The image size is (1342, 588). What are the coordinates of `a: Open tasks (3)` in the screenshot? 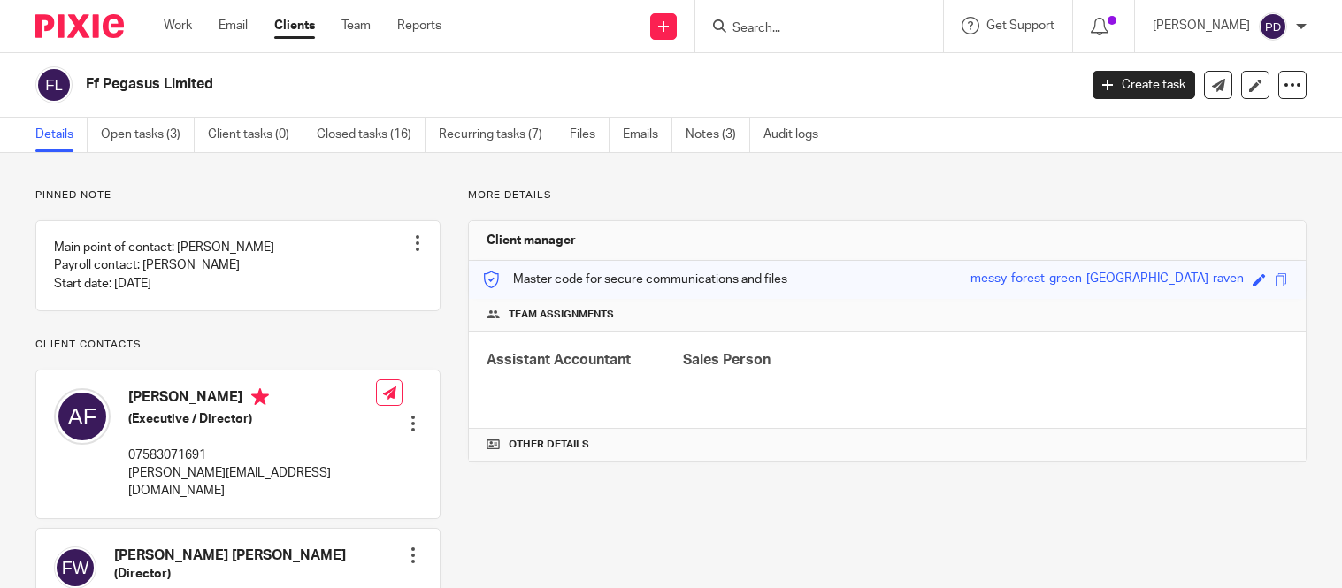 It's located at (148, 135).